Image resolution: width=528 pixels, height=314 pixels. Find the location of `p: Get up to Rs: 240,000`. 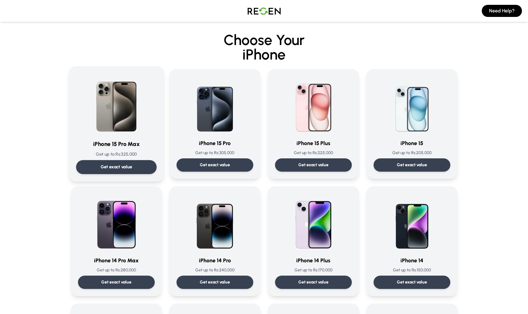

p: Get up to Rs: 240,000 is located at coordinates (215, 270).